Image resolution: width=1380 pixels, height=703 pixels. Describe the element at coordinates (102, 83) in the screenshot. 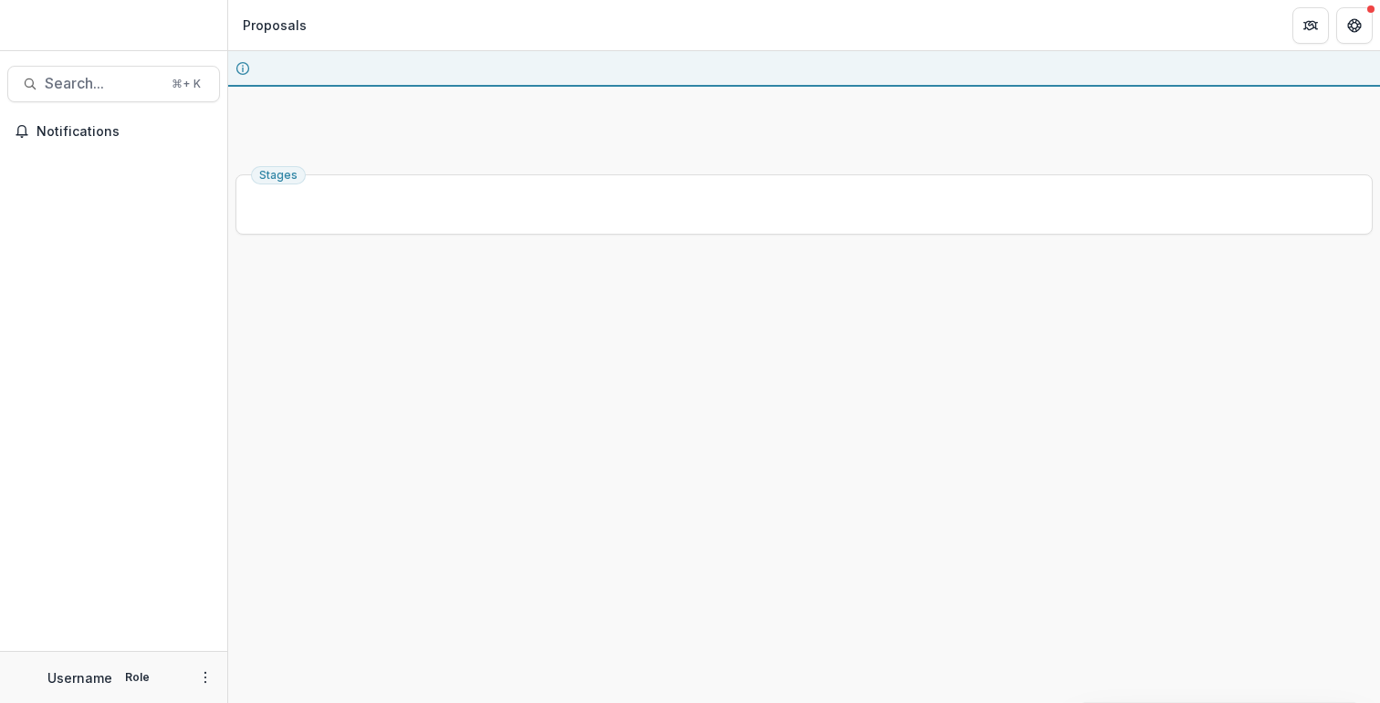

I see `span: Search...` at that location.